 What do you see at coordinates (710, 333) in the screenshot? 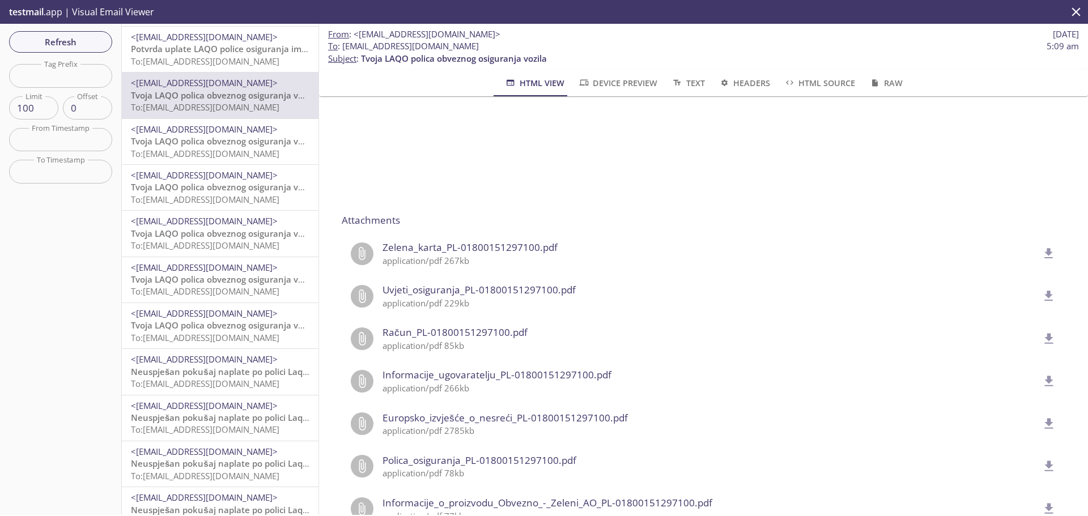
I see `span: Račun_PL-01800151297100.pdf` at bounding box center [710, 333].